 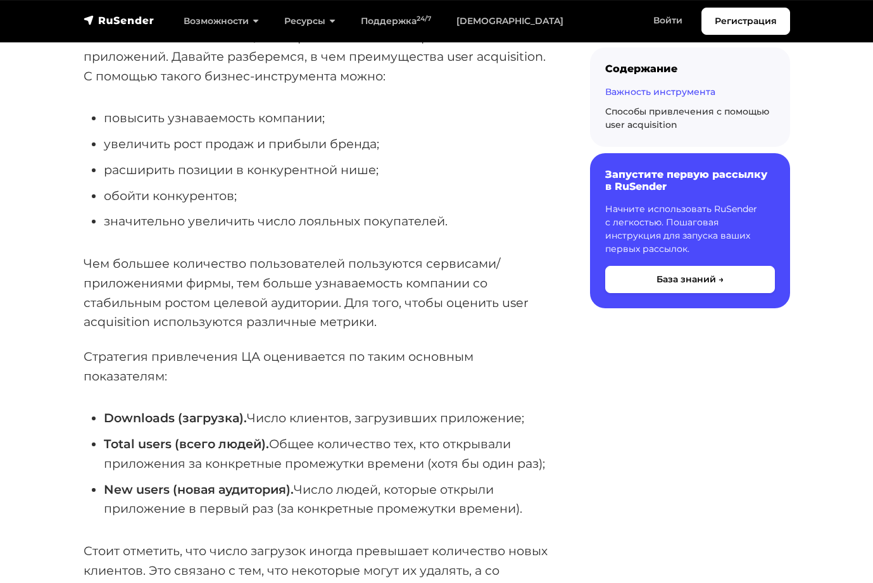 What do you see at coordinates (309, 21) in the screenshot?
I see `a: Ресурсы` at bounding box center [309, 21].